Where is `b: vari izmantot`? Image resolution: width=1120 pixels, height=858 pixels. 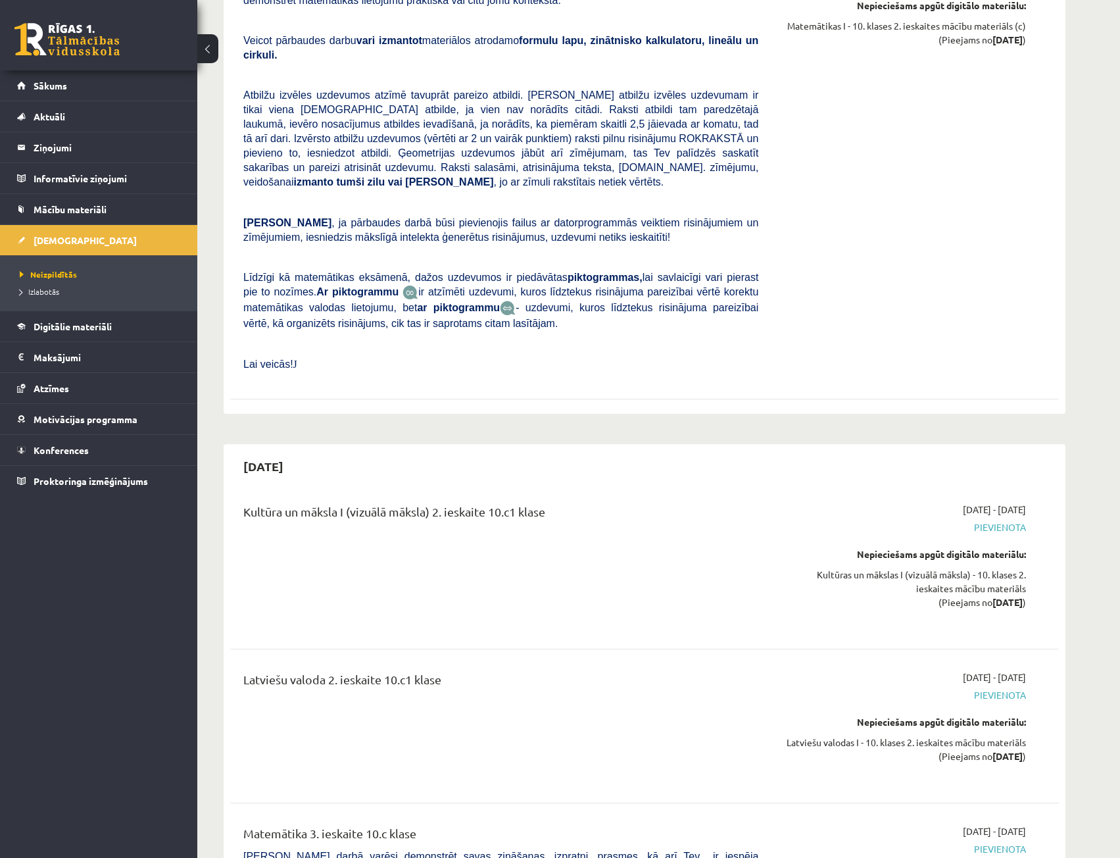
b: vari izmantot is located at coordinates (390, 40).